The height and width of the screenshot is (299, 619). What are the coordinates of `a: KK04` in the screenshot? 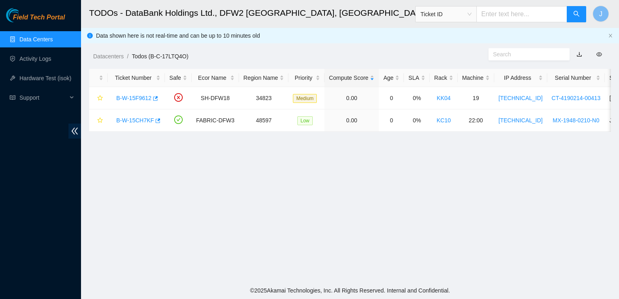 It's located at (444, 98).